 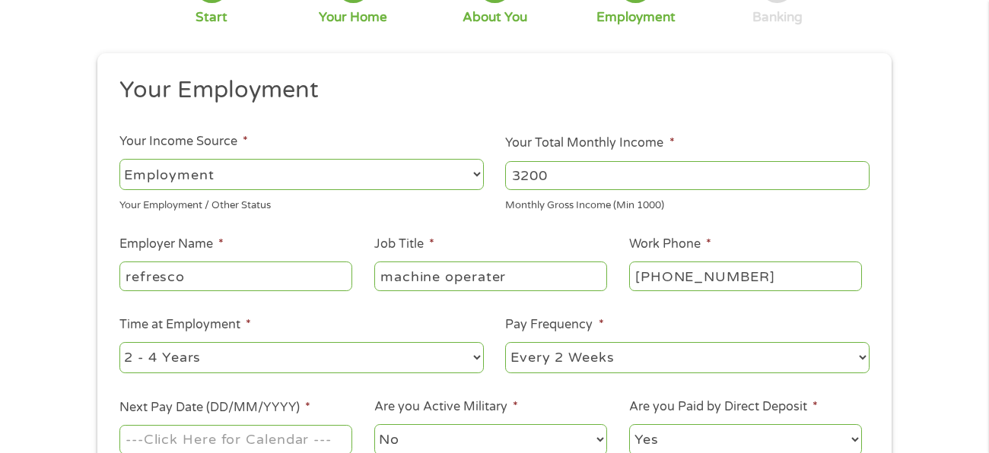 What do you see at coordinates (446, 407) in the screenshot?
I see `label: Are you Active Military` at bounding box center [446, 407].